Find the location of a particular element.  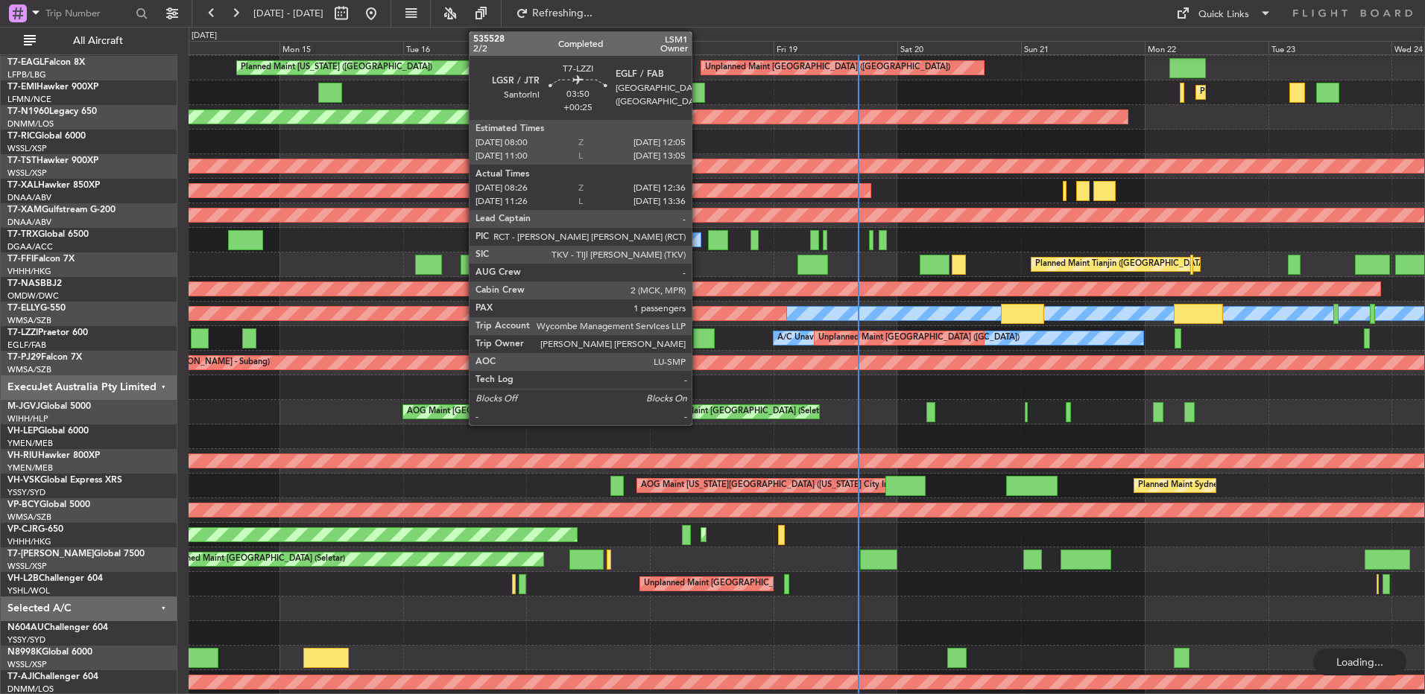

span: T7-NAS is located at coordinates (24, 284).